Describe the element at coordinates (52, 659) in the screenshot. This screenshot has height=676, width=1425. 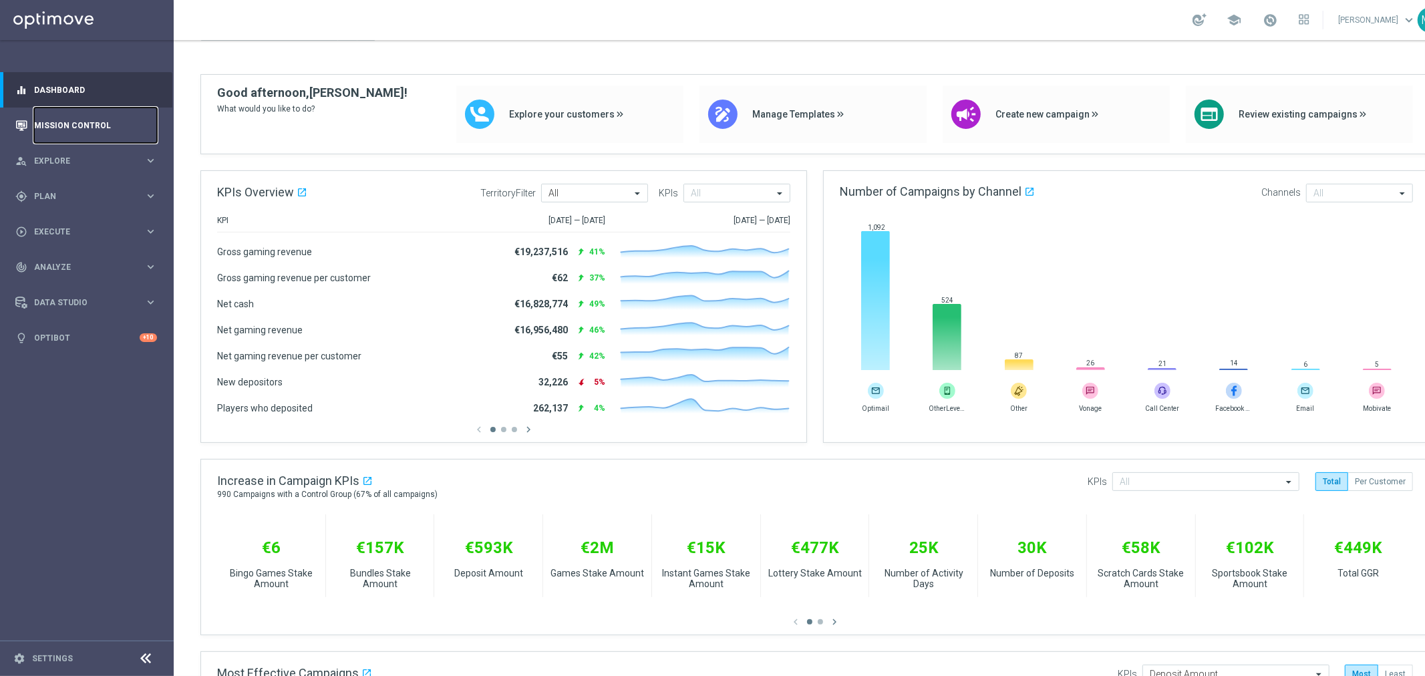
I see `a: Settings` at that location.